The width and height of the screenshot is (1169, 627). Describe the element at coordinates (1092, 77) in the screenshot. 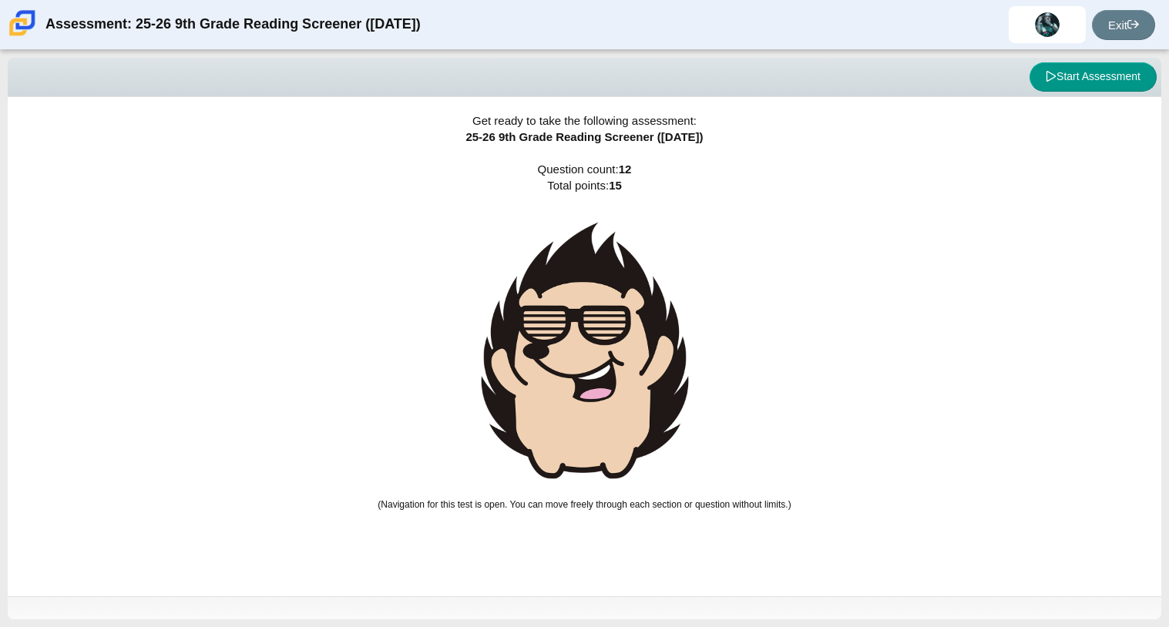

I see `button: Start Assessment` at that location.